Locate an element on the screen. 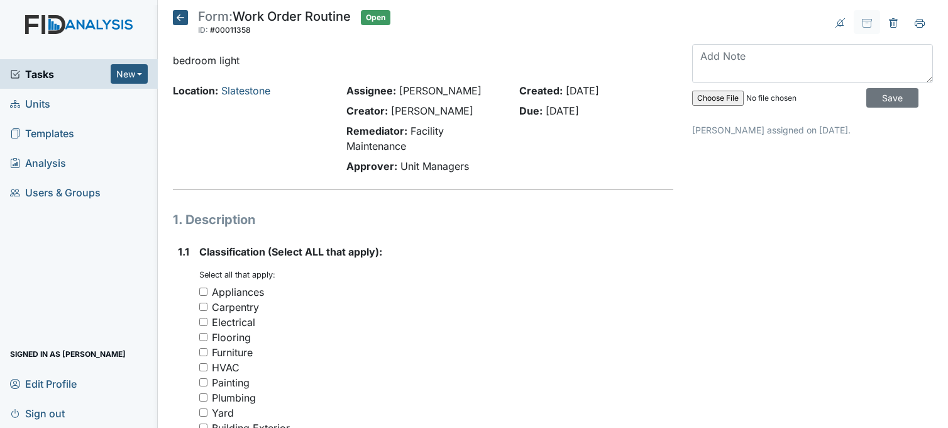 The width and height of the screenshot is (948, 428). span: Edit Profile is located at coordinates (43, 383).